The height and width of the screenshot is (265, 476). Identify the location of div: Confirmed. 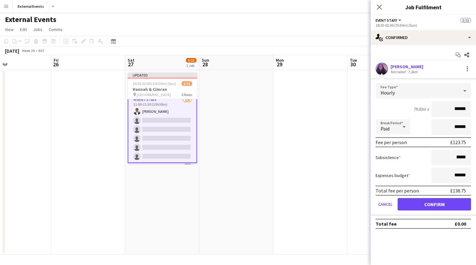
(424, 38).